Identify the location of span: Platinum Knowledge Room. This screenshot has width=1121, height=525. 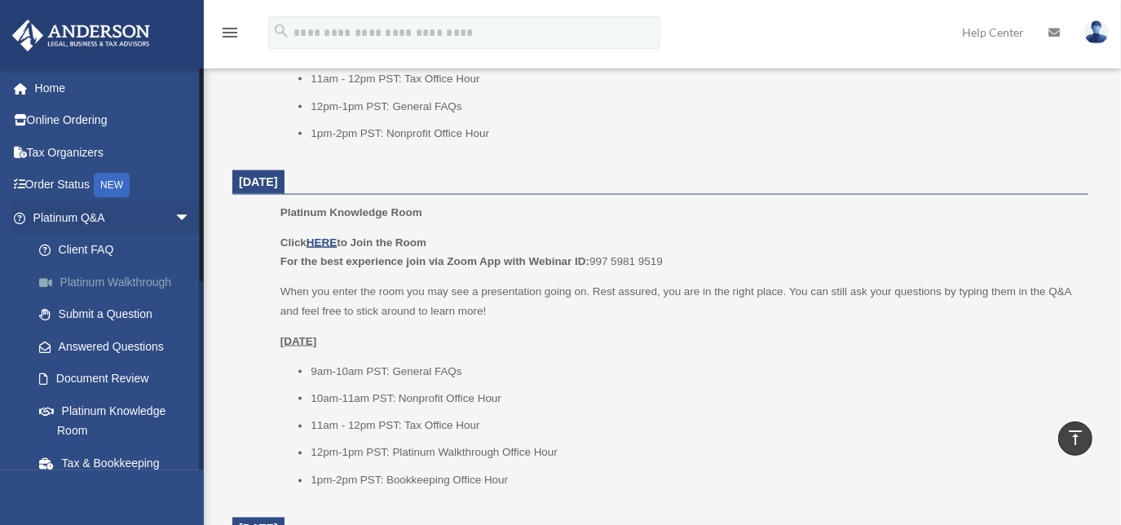
(351, 212).